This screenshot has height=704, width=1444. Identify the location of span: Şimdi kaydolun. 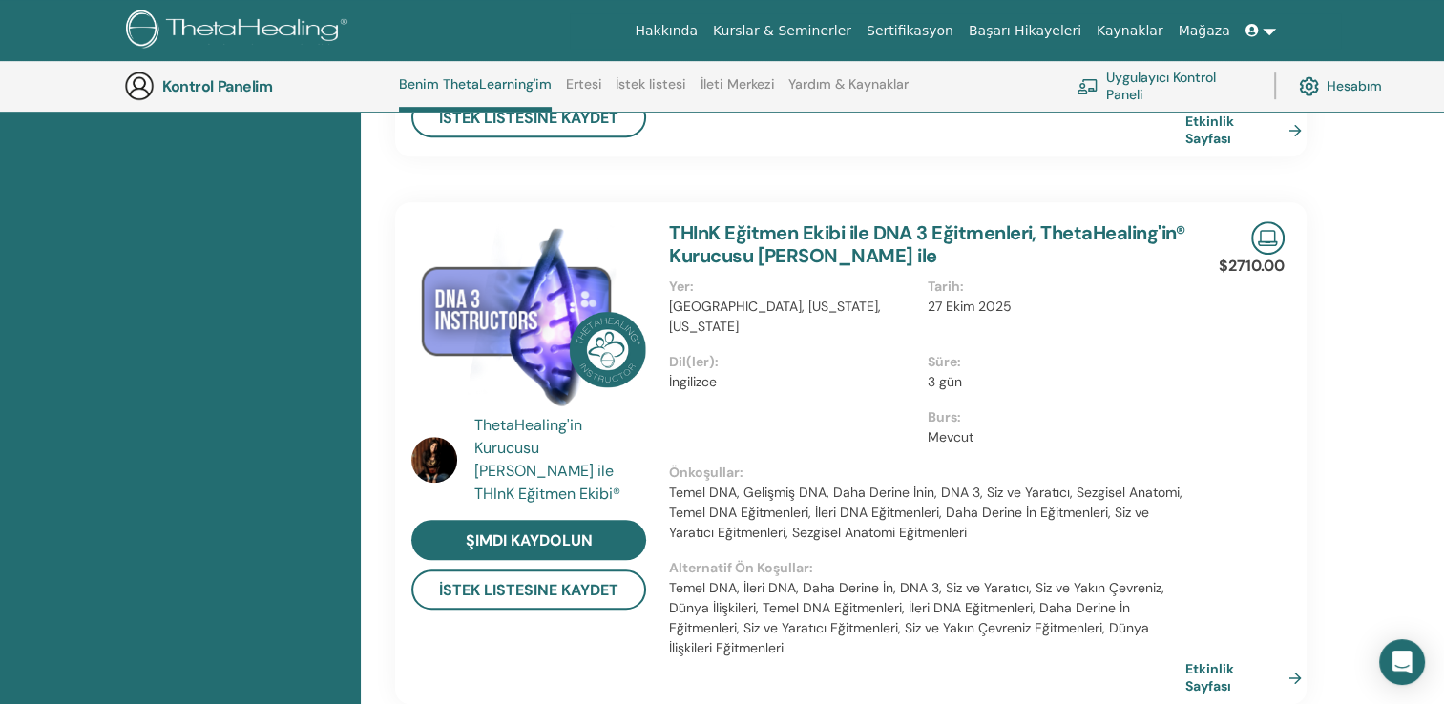
(529, 540).